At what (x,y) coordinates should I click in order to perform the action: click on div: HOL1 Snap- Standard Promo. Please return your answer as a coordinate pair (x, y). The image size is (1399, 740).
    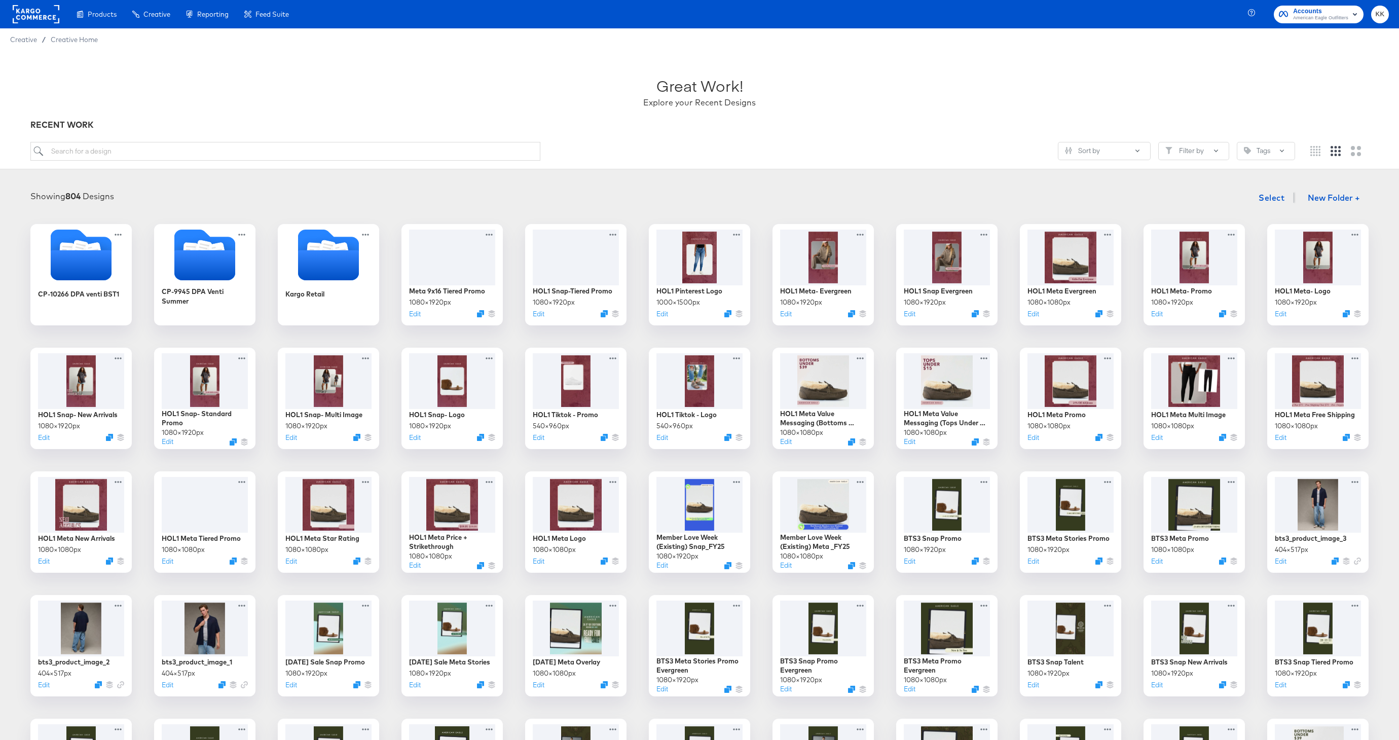
    Looking at the image, I should click on (205, 418).